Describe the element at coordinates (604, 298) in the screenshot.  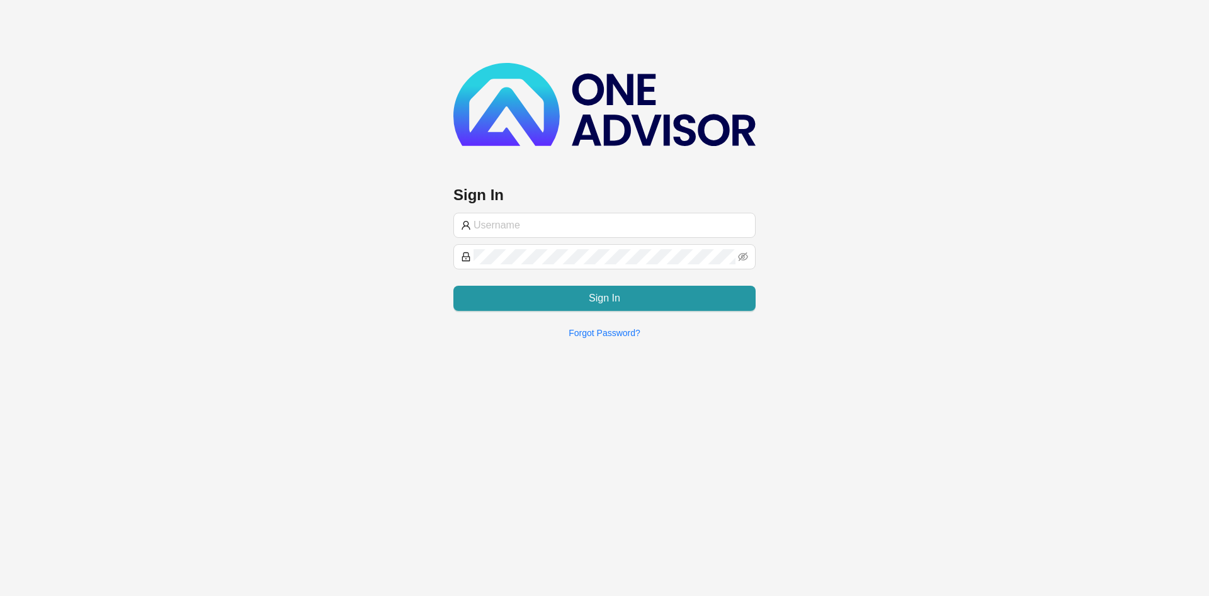
I see `span: Sign In` at that location.